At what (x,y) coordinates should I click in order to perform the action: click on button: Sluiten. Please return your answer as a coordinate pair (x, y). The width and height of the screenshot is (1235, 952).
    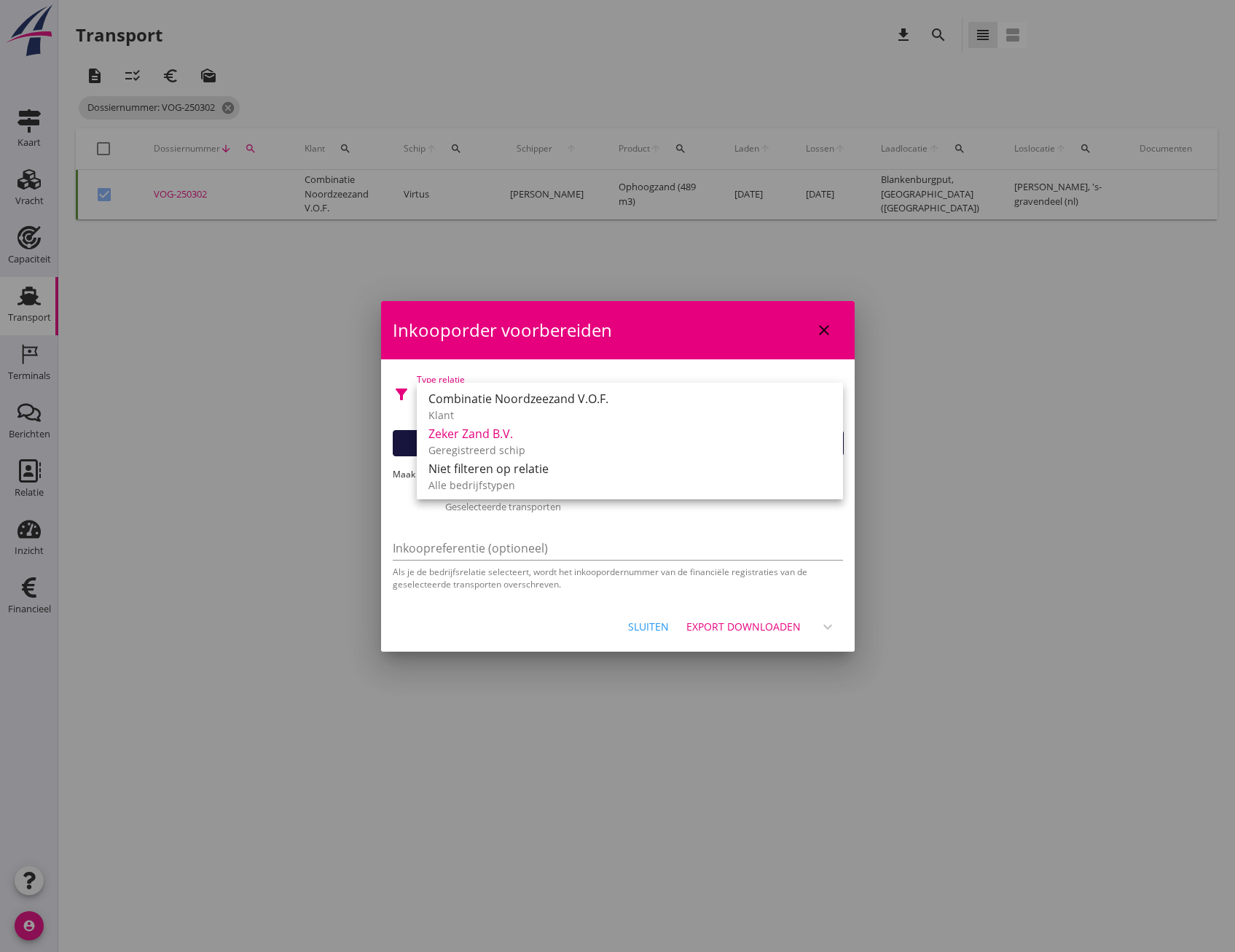
    Looking at the image, I should click on (648, 627).